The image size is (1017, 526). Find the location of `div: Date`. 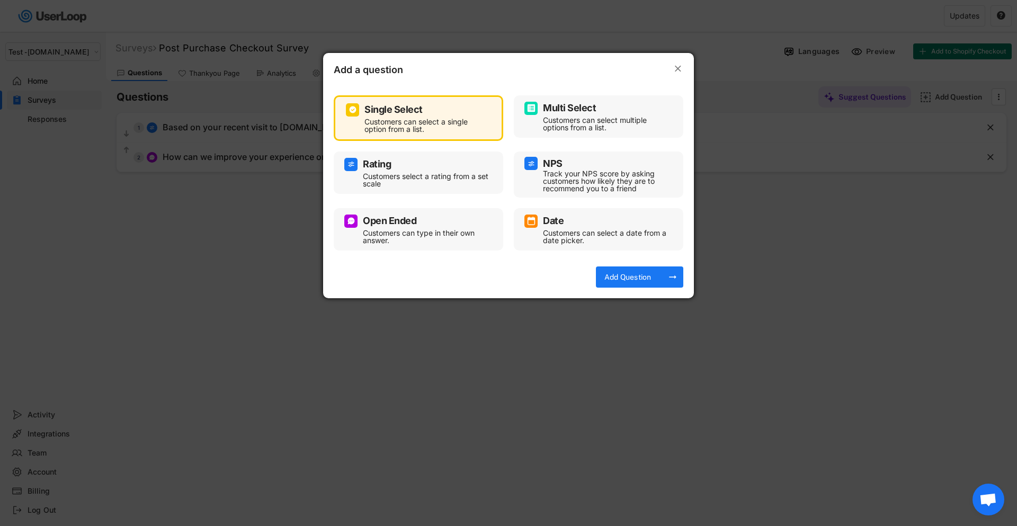

div: Date is located at coordinates (553, 221).